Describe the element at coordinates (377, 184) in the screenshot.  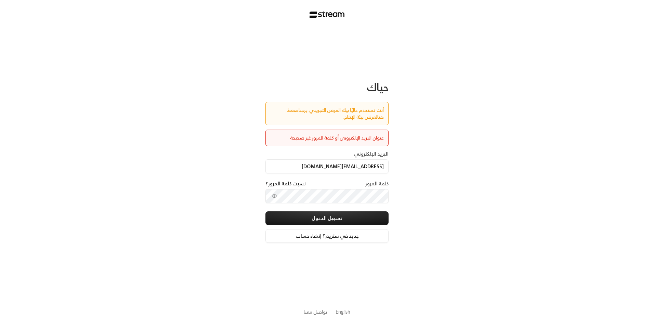
I see `label: كلمة المرور` at that location.